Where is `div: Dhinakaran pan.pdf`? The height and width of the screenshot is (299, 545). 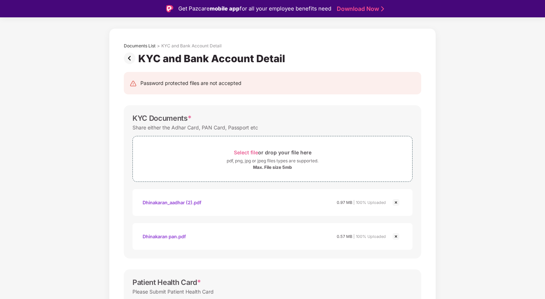
div: Dhinakaran pan.pdf is located at coordinates (164, 236).